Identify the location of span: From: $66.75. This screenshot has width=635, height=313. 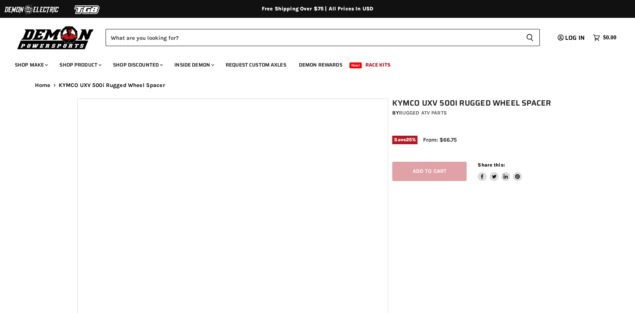
(440, 140).